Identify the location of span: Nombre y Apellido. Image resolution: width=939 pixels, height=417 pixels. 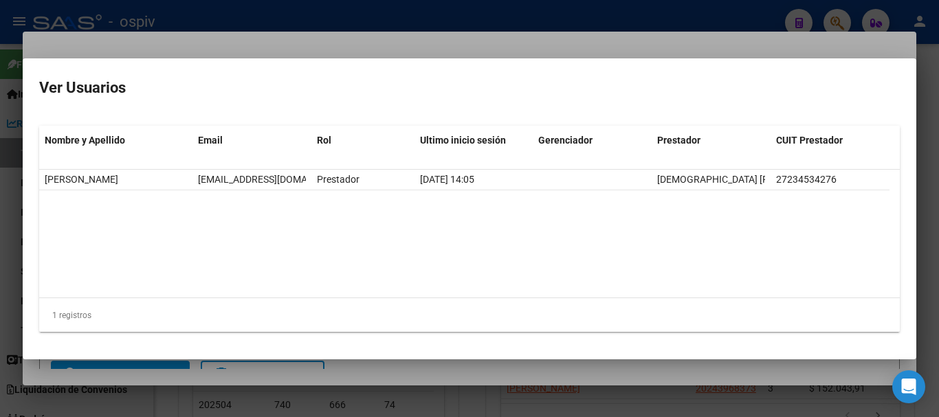
(85, 140).